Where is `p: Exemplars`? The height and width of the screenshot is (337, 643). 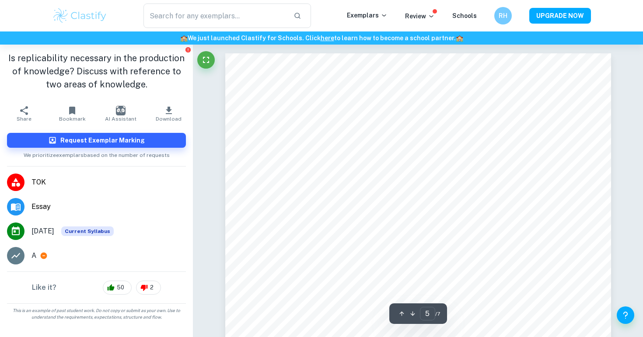 p: Exemplars is located at coordinates (367, 15).